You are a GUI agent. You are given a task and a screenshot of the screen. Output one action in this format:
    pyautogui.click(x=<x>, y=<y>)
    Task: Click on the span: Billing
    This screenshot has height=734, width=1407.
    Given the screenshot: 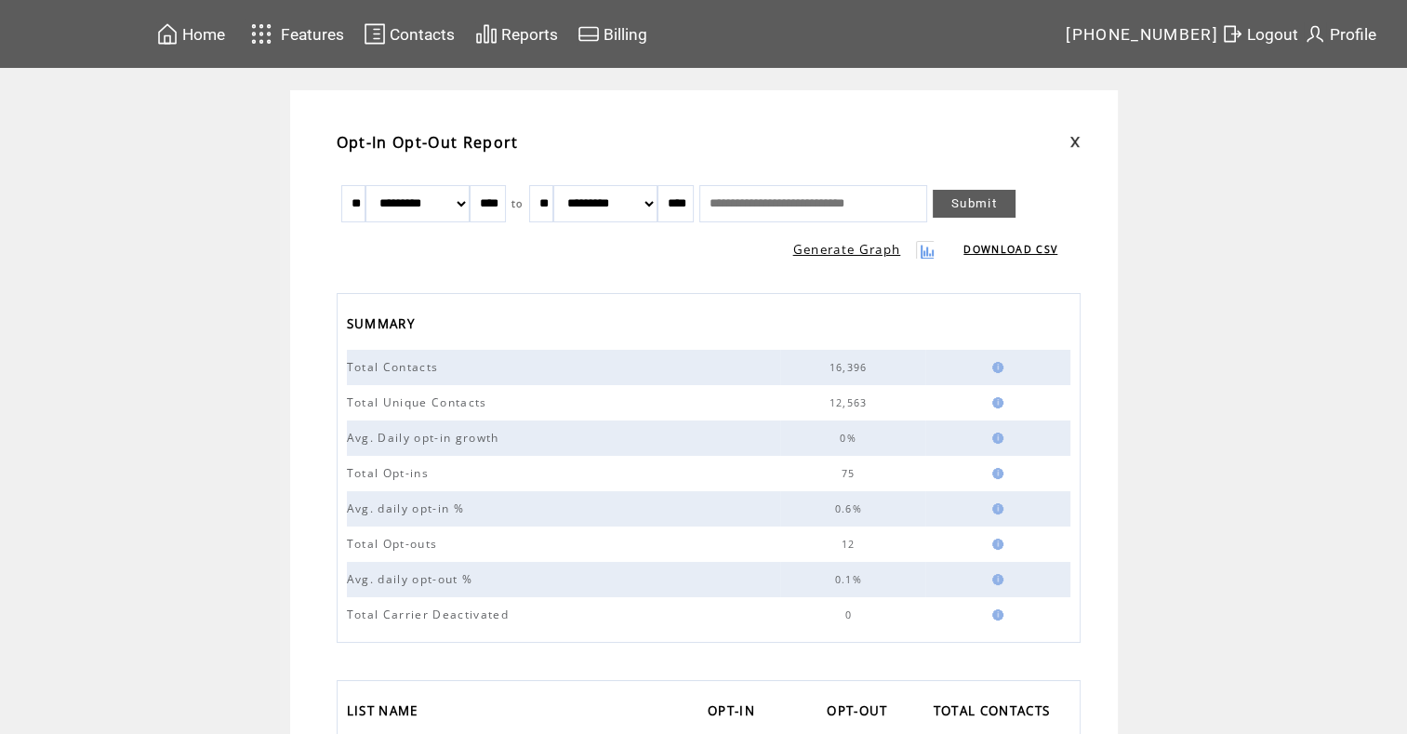 What is the action you would take?
    pyautogui.click(x=625, y=34)
    